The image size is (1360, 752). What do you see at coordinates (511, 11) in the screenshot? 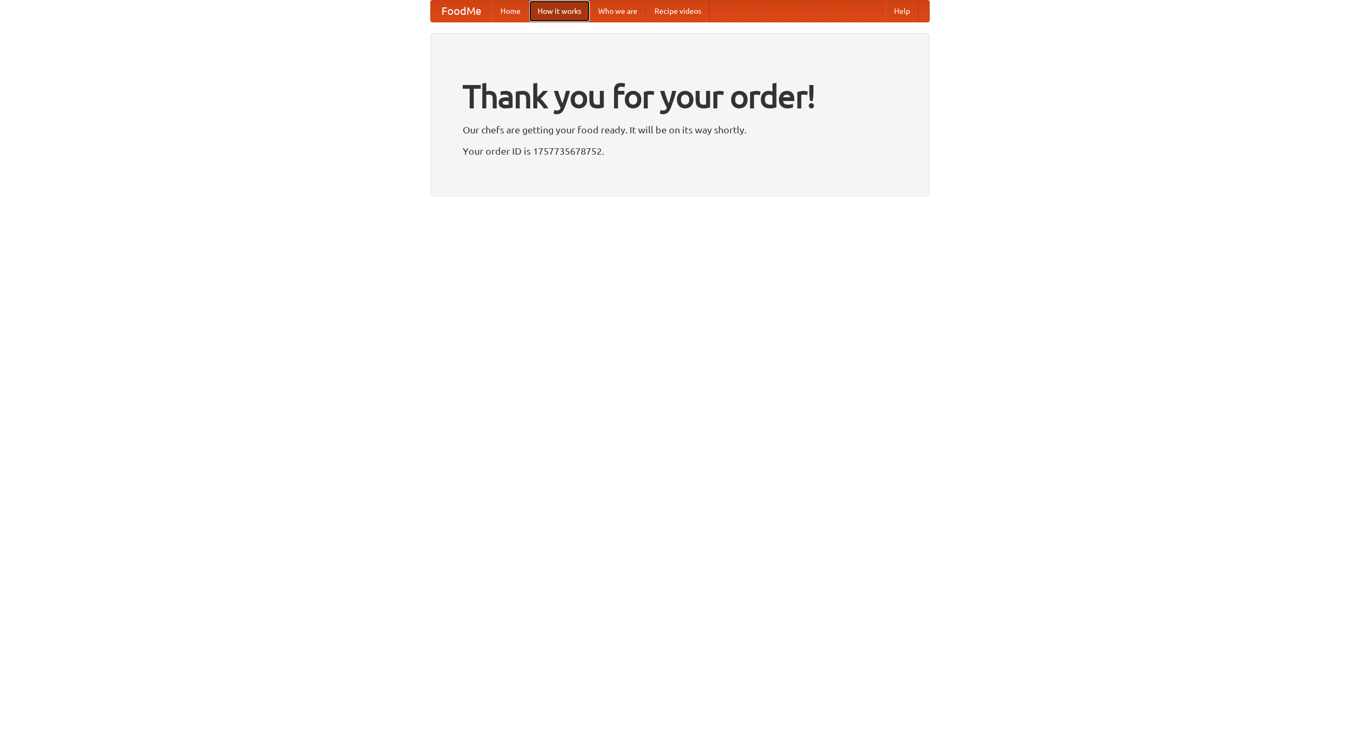
I see `a: Home` at bounding box center [511, 11].